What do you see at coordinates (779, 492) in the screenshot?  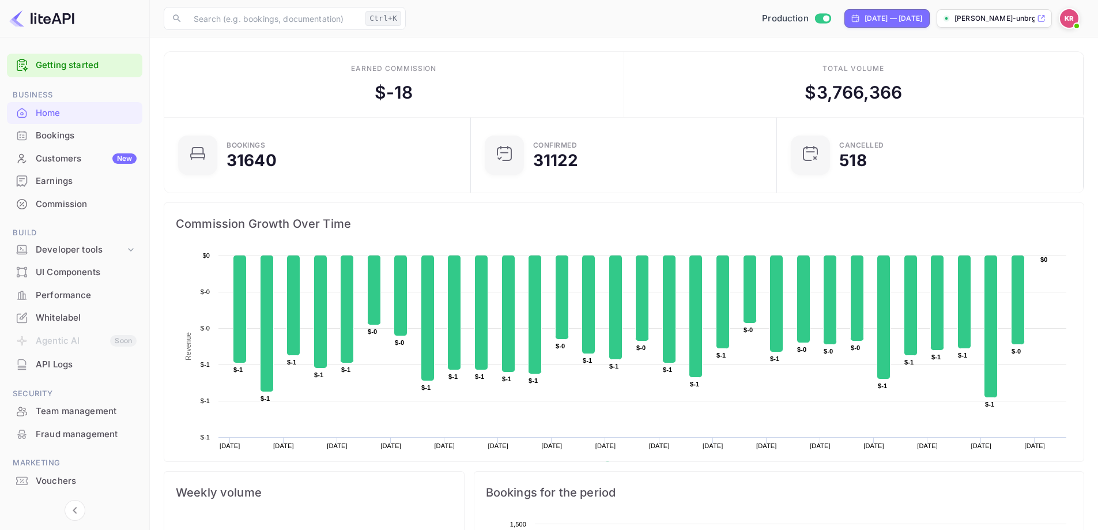 I see `span: Bookings for the period` at bounding box center [779, 492].